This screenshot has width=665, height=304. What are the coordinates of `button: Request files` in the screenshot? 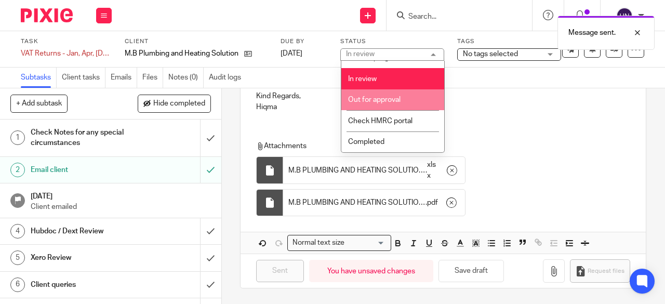 It's located at (600, 271).